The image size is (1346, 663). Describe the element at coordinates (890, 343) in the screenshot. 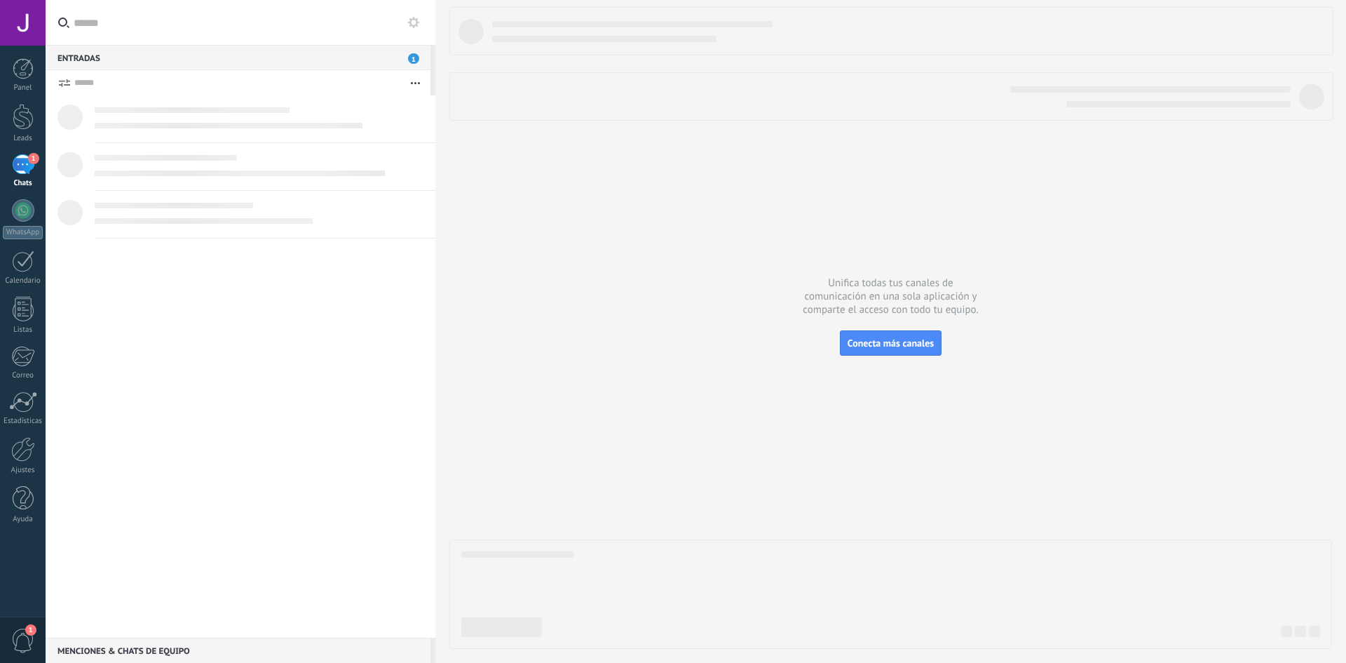

I see `button: Conecta más canales` at that location.